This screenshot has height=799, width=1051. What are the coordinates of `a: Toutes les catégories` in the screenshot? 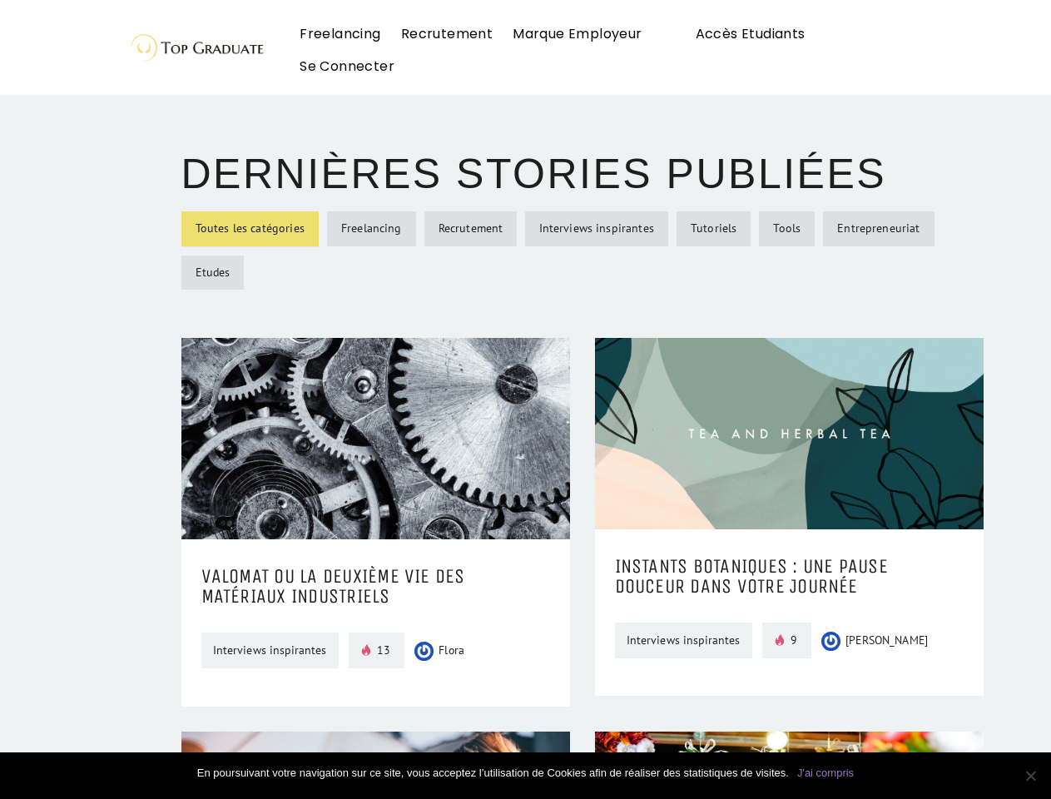 It's located at (250, 229).